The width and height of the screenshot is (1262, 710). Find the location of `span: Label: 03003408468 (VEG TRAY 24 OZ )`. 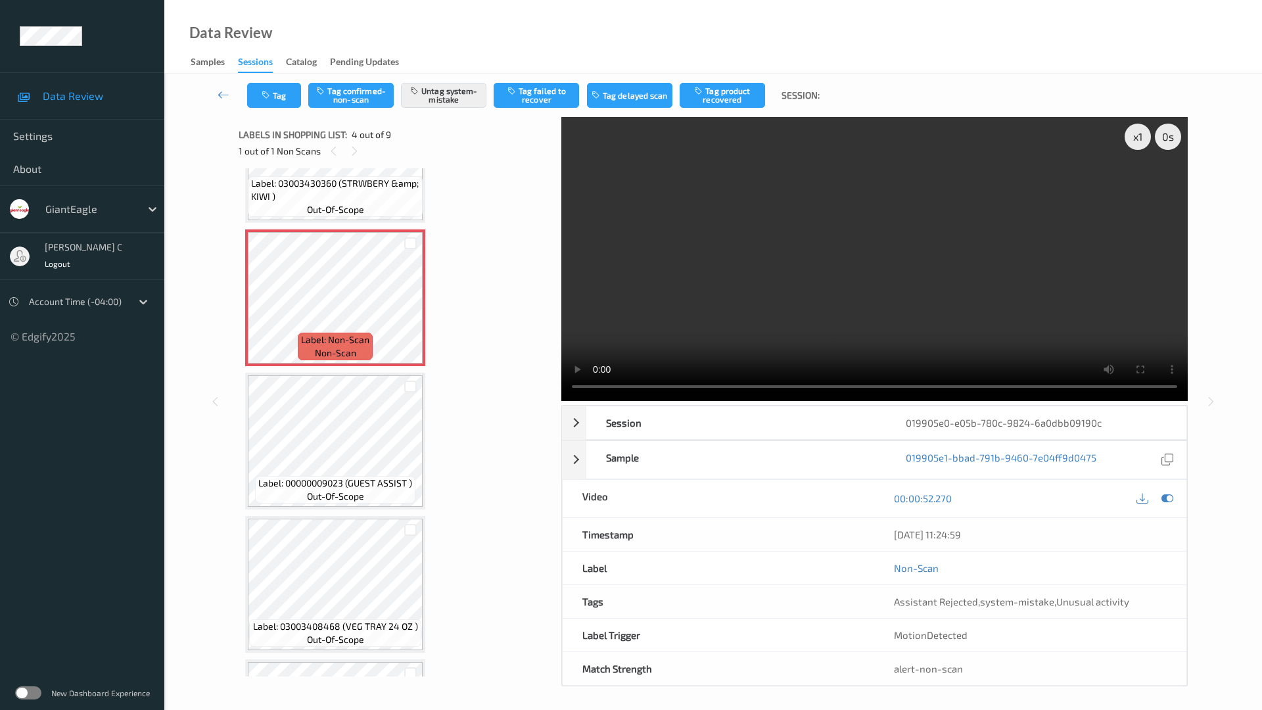

span: Label: 03003408468 (VEG TRAY 24 OZ ) is located at coordinates (335, 627).